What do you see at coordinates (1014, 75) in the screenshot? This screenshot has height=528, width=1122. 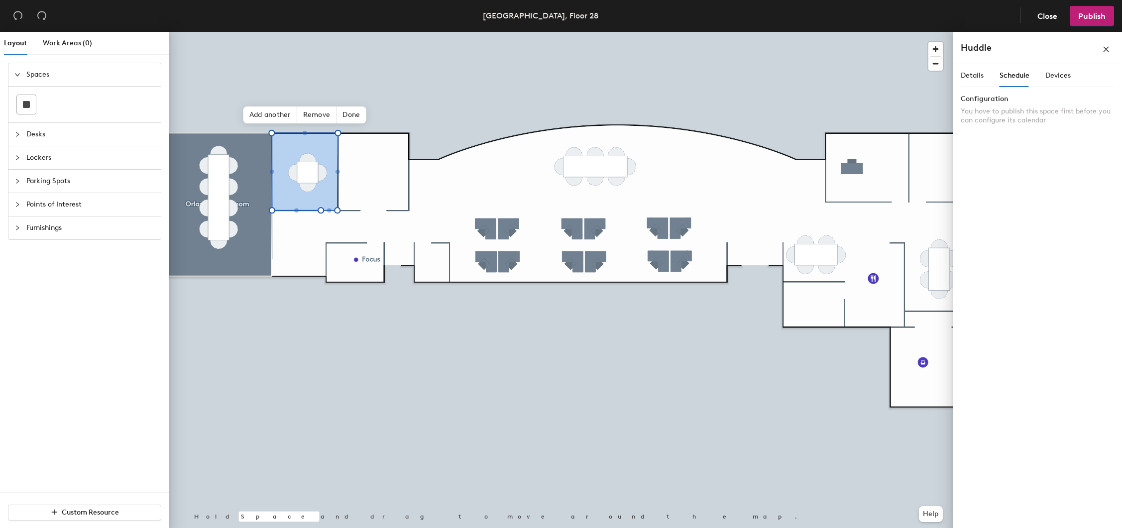 I see `span: Schedule` at bounding box center [1014, 75].